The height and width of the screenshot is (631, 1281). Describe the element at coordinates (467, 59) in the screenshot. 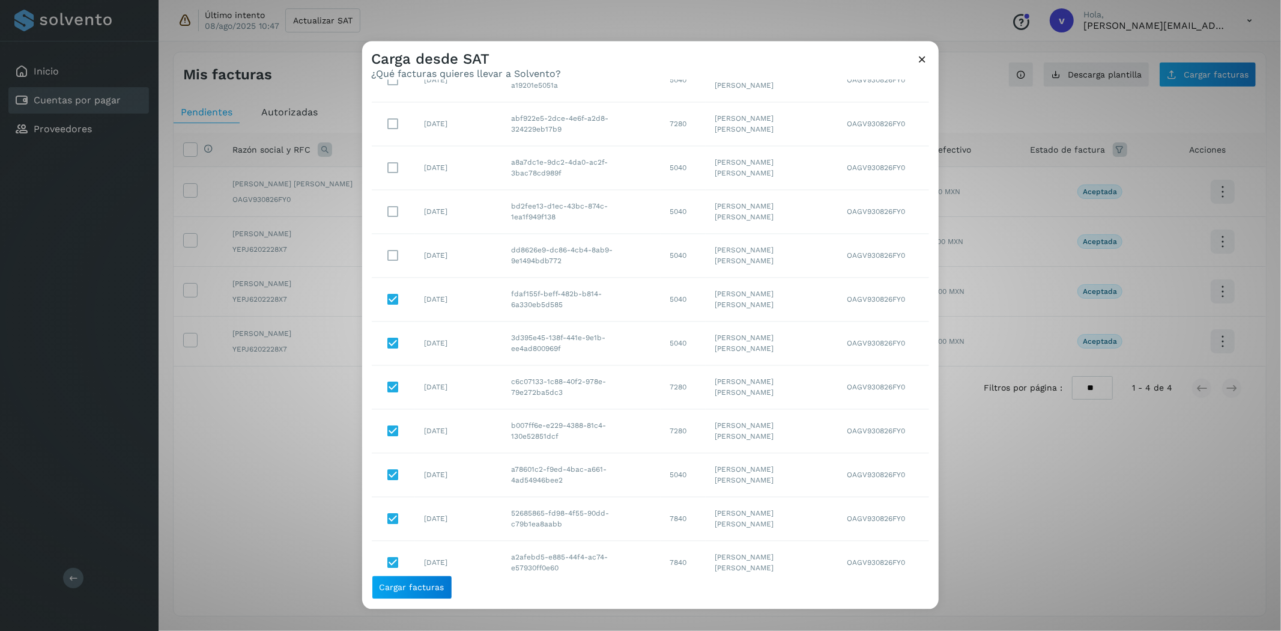

I see `h3: Carga desde SAT` at that location.